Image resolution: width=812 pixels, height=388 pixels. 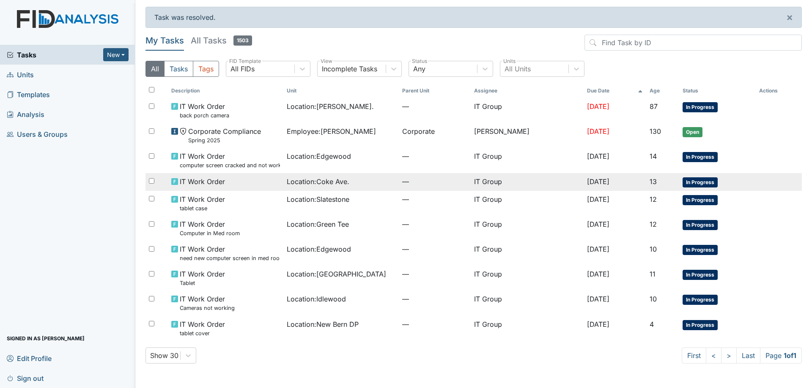 What do you see at coordinates (202, 328) in the screenshot?
I see `span: IT Work Order tablet cover` at bounding box center [202, 328].